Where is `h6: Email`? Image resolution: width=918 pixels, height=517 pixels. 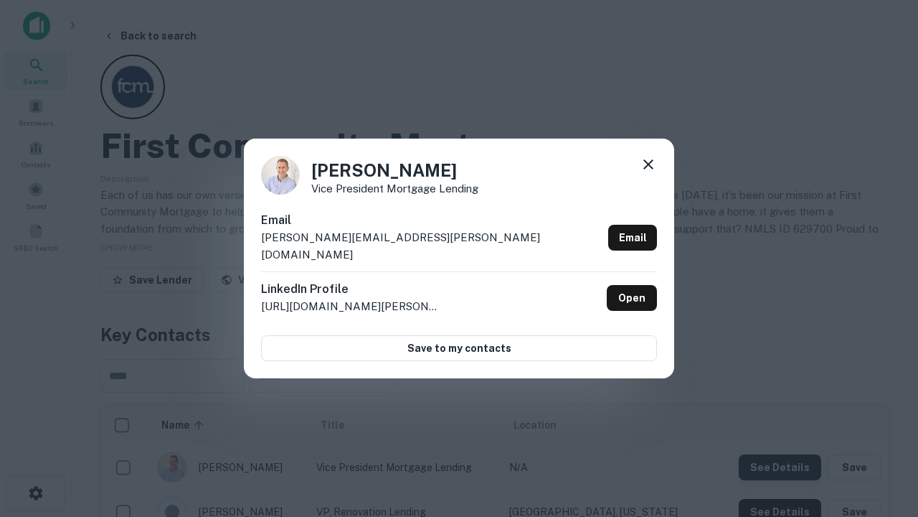
h6: Email is located at coordinates (432, 220).